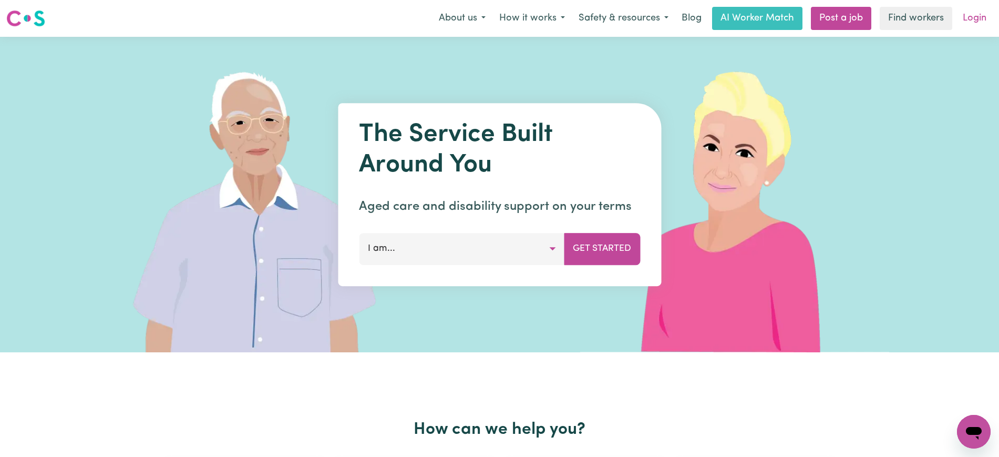 This screenshot has height=457, width=999. I want to click on button: I am..., so click(462, 249).